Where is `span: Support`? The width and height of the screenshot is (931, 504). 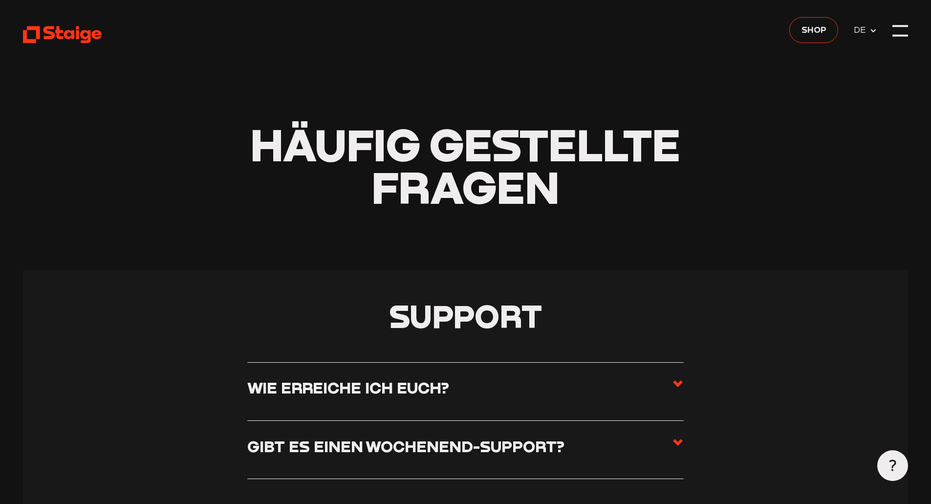 span: Support is located at coordinates (465, 316).